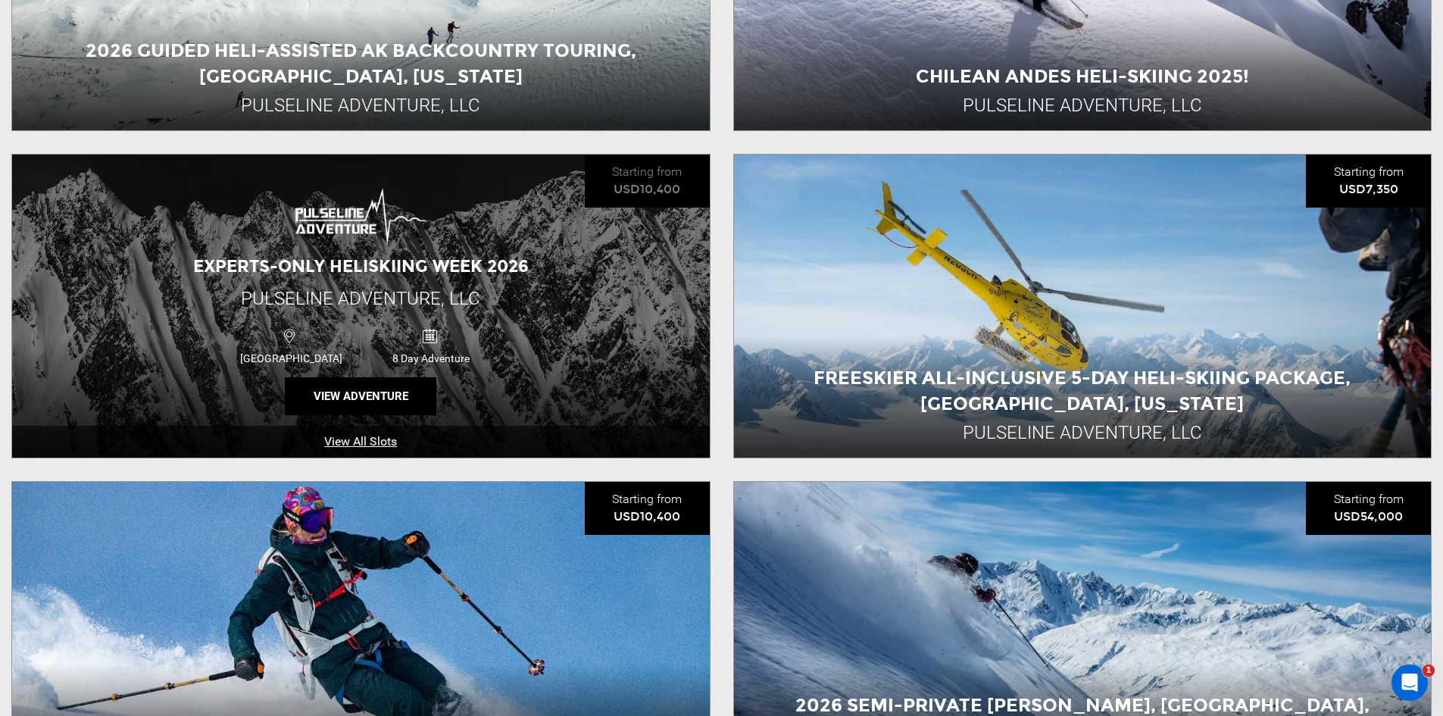 The image size is (1443, 716). Describe the element at coordinates (361, 396) in the screenshot. I see `button: View Adventure` at that location.